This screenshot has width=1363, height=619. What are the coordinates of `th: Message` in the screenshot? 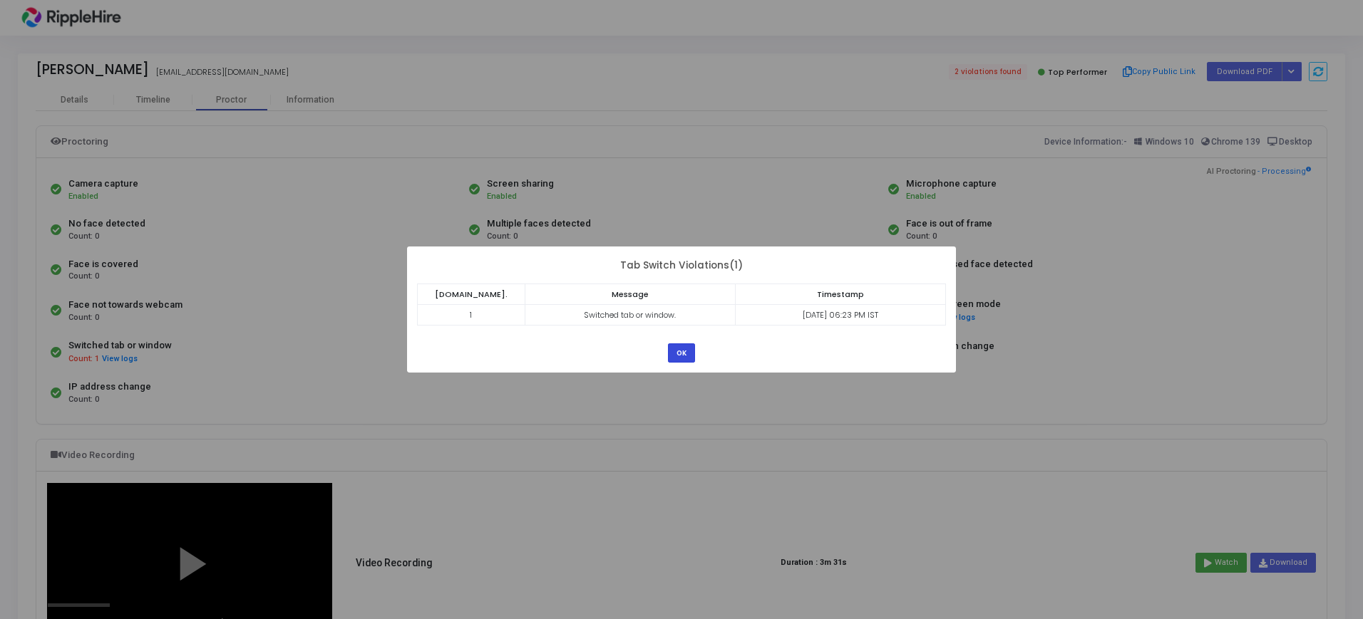 It's located at (629, 294).